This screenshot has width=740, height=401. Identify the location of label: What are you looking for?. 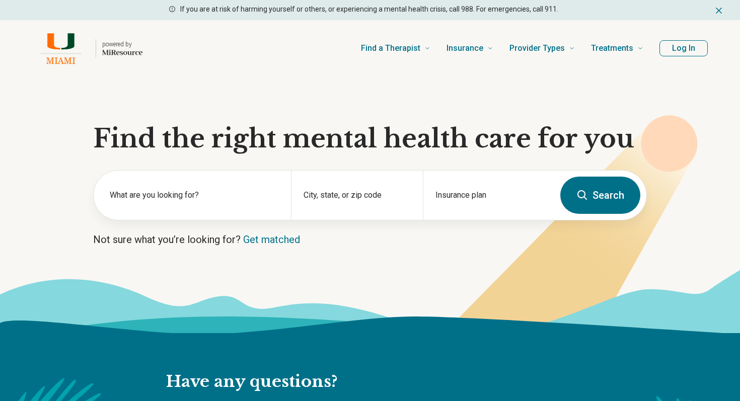
(194, 195).